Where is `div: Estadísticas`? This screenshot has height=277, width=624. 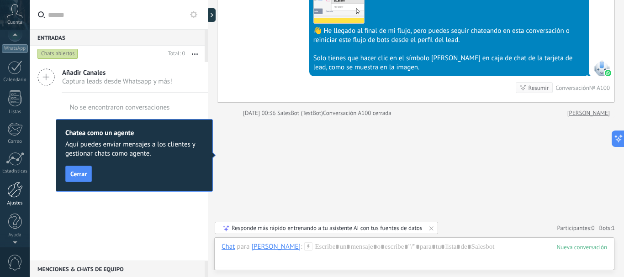 div: Estadísticas is located at coordinates (15, 171).